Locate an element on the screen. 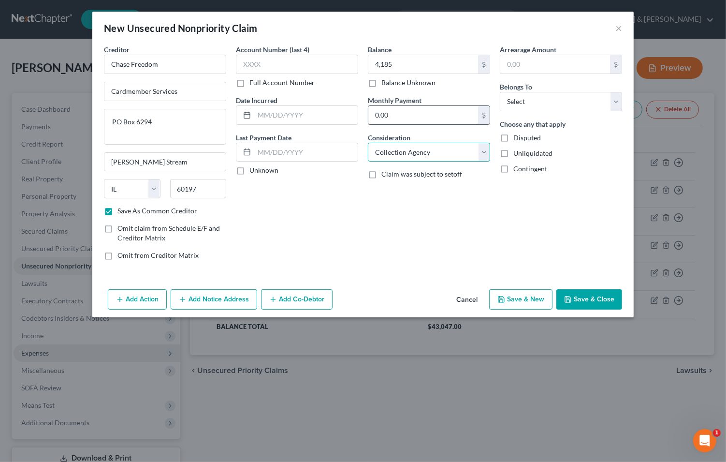 The image size is (726, 462). button: Add Notice Address is located at coordinates (214, 299).